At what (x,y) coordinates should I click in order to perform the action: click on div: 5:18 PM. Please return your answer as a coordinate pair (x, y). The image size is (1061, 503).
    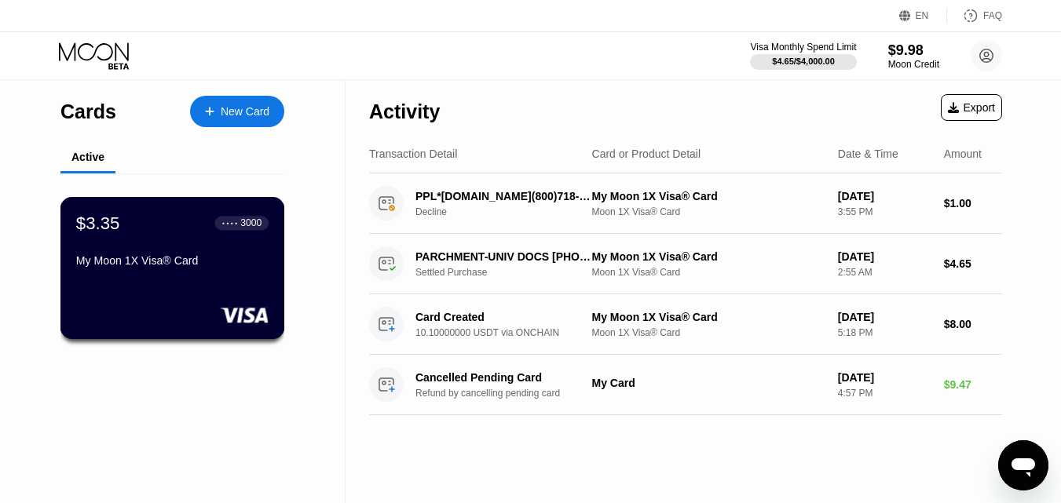
    Looking at the image, I should click on (884, 333).